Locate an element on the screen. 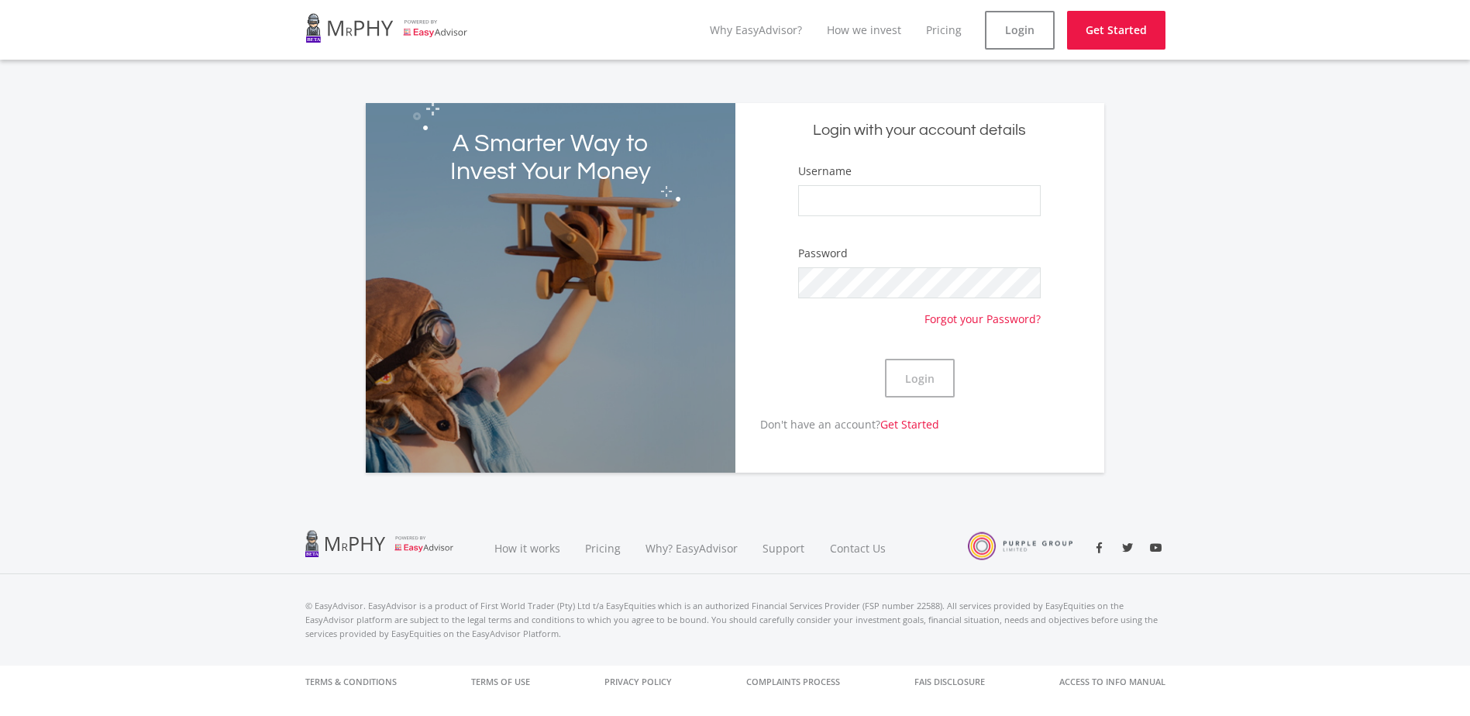 The width and height of the screenshot is (1470, 716). a: Access to Info Manual is located at coordinates (1112, 682).